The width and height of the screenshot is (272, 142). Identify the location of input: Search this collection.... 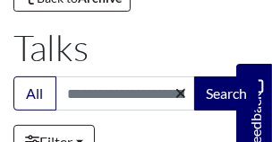
(125, 93).